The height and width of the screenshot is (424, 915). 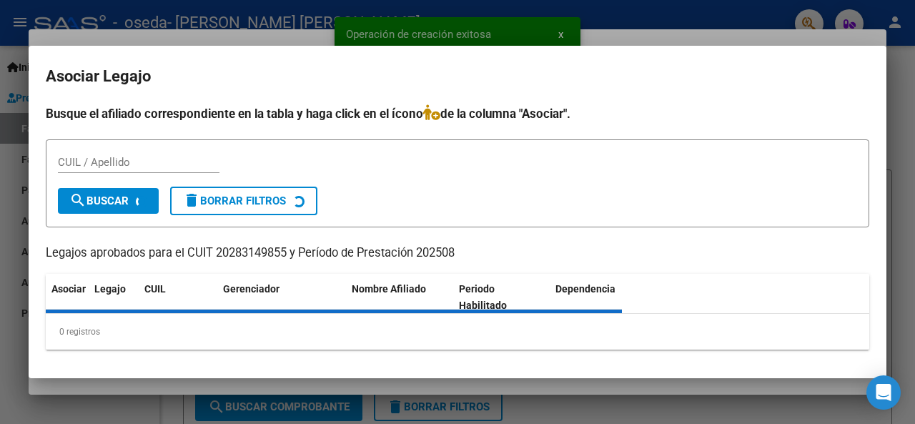 What do you see at coordinates (78, 200) in the screenshot?
I see `mat-icon: search` at bounding box center [78, 200].